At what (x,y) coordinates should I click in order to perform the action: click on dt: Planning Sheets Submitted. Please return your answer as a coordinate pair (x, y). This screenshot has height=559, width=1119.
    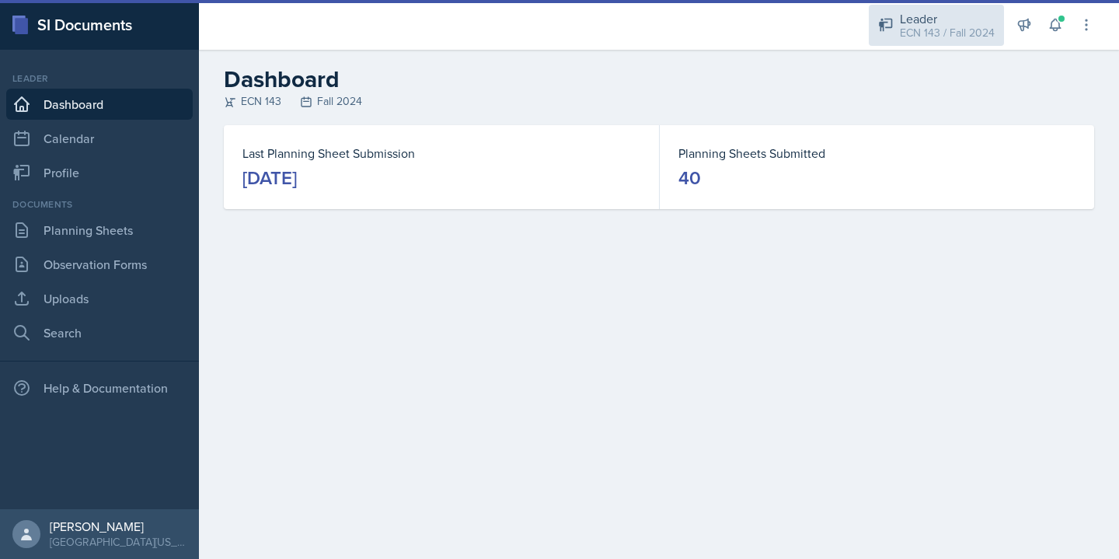
    Looking at the image, I should click on (876, 153).